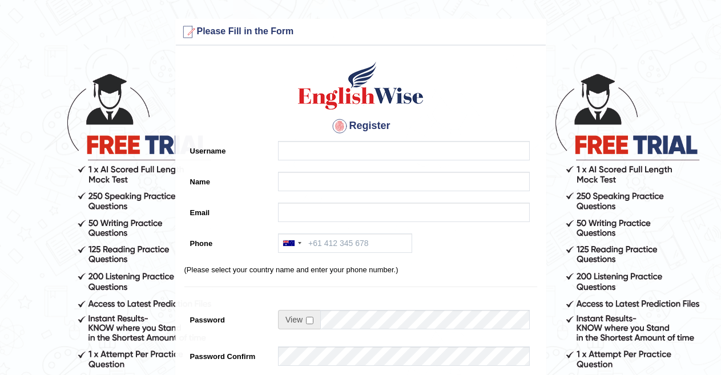  I want to click on label: Name, so click(228, 179).